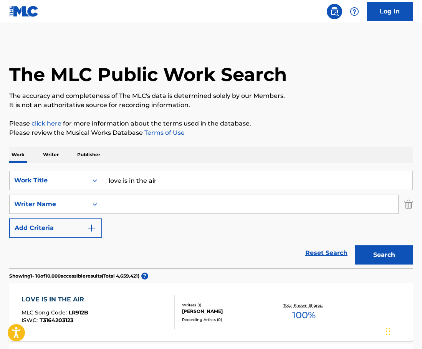  Describe the element at coordinates (51, 155) in the screenshot. I see `p: Writer` at that location.